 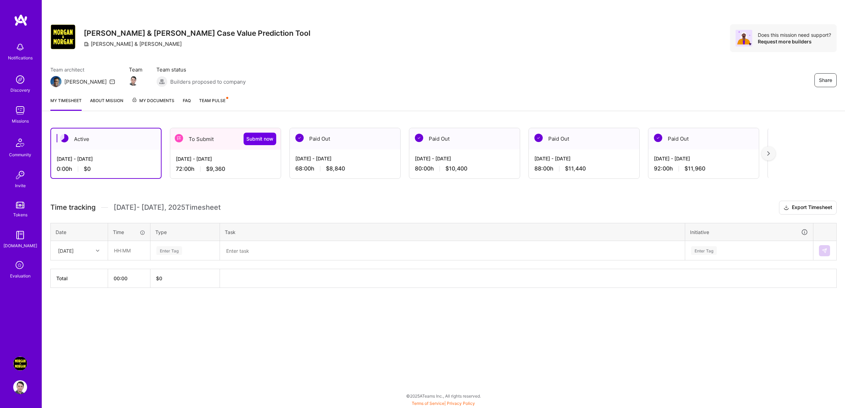 I want to click on i: icon SelectionTeam, so click(x=20, y=266).